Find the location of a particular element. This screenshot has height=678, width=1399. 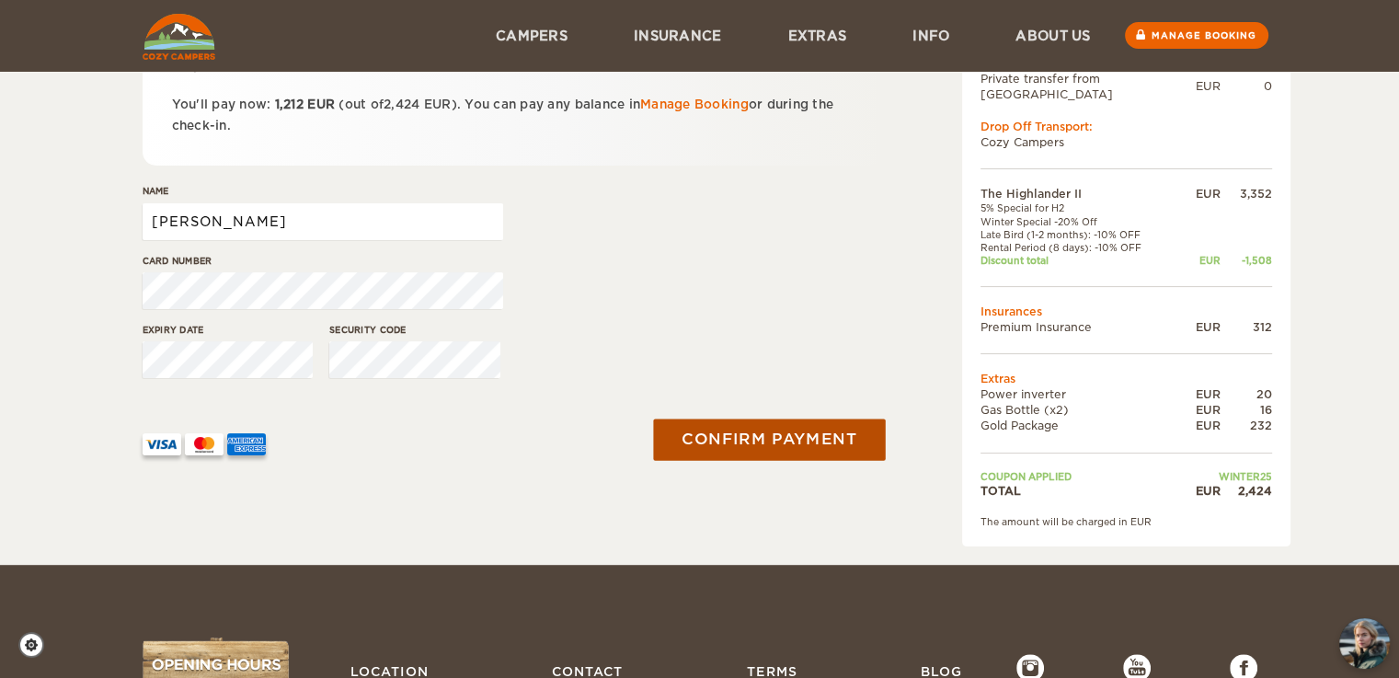

div: The amount will be charged in EUR is located at coordinates (1126, 522).